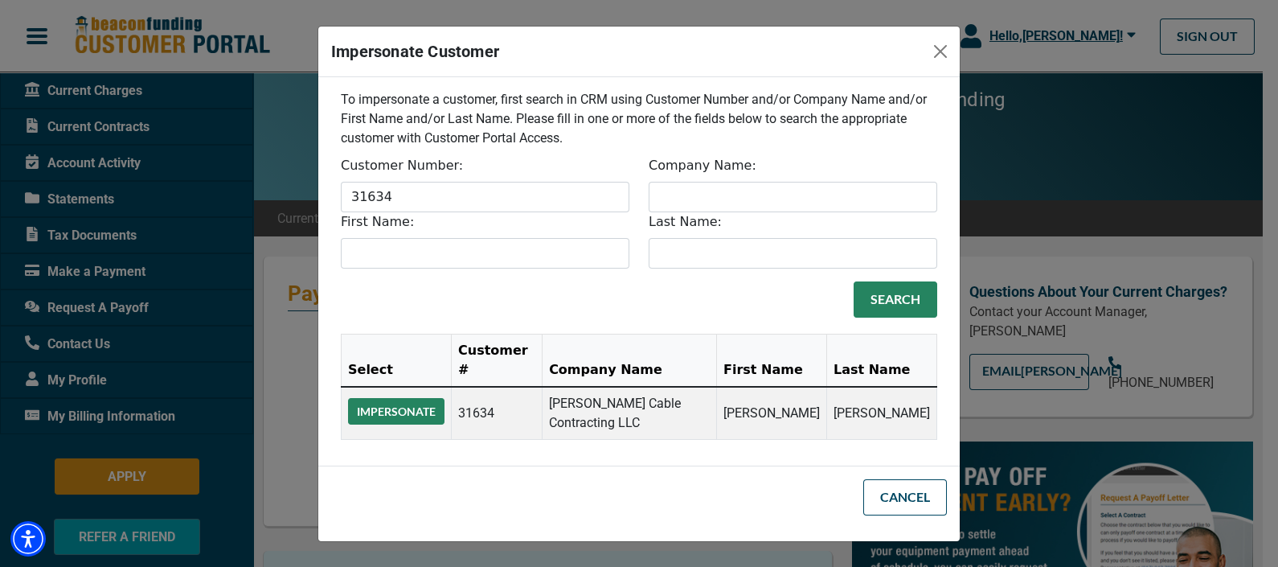 The width and height of the screenshot is (1278, 567). I want to click on p: To impersonate a customer, first search in CRM using Customer Number and/or Company Name and/or F..., so click(639, 119).